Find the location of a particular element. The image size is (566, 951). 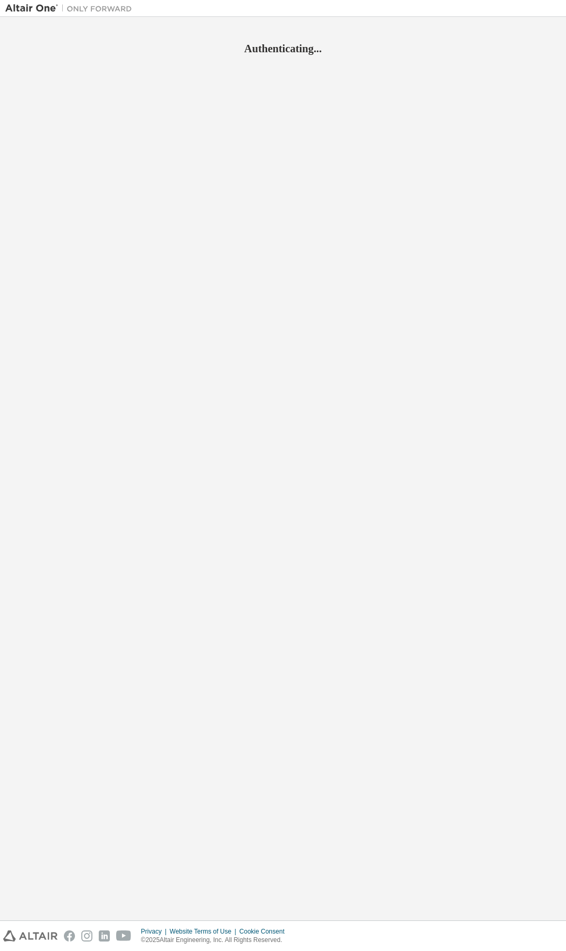

p: © 2025 Altair Engineering, Inc. All Rights Reserved. is located at coordinates (216, 940).